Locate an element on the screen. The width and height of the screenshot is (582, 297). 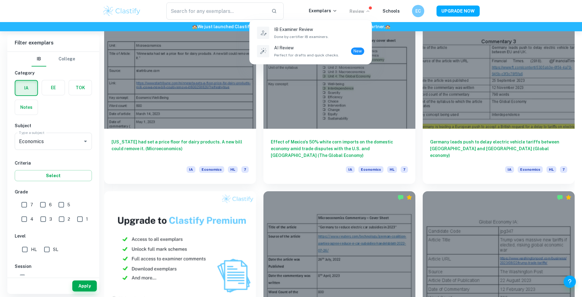
span: Done by certifier IB examiners. is located at coordinates (301, 37).